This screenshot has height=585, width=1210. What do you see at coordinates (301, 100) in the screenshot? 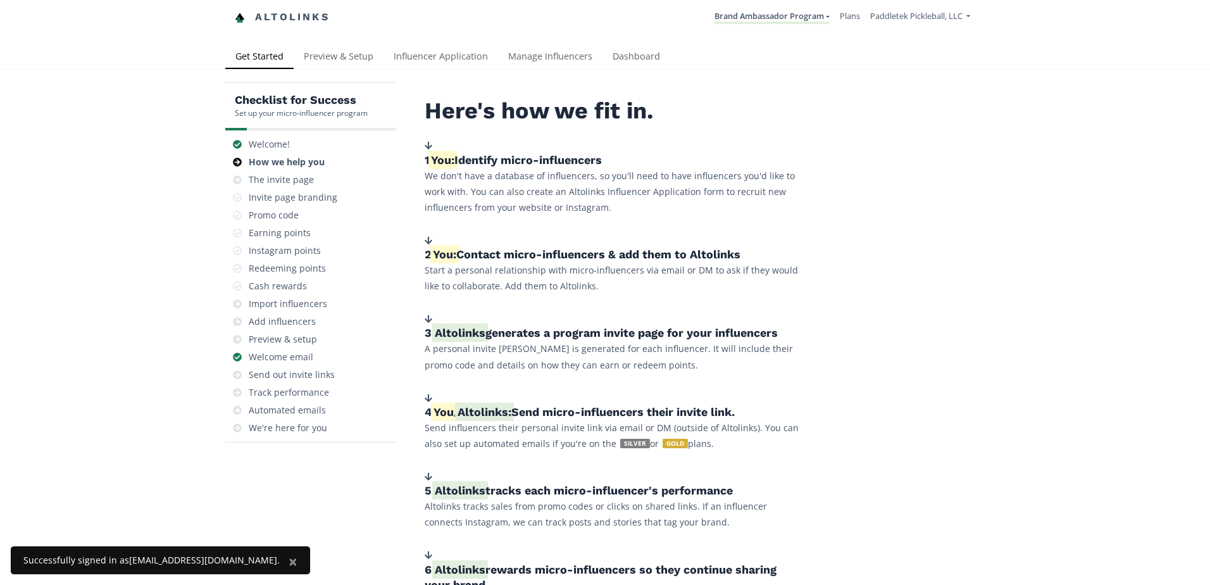
I see `h5: Checklist for Success` at bounding box center [301, 100].